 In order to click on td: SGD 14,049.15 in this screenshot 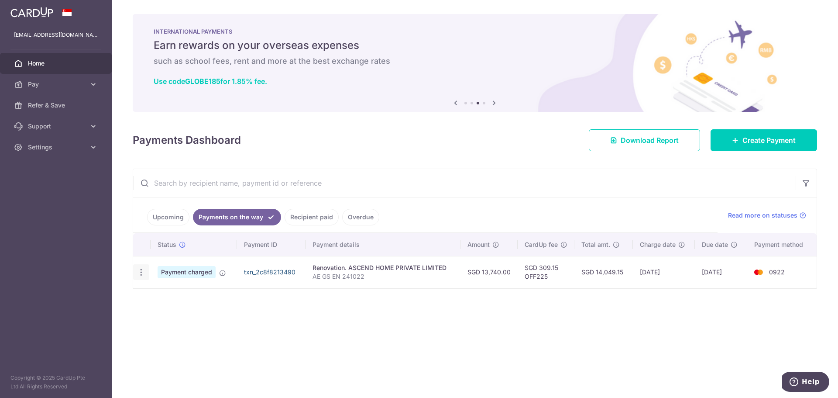, I will do `click(603, 271)`.